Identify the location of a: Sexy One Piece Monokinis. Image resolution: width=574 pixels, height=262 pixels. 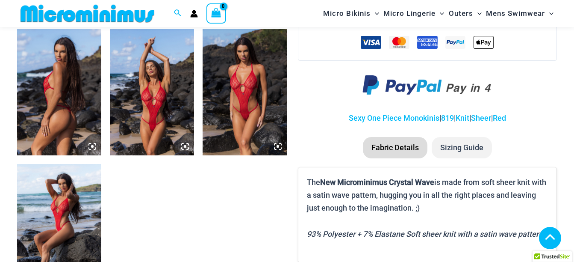
(394, 118).